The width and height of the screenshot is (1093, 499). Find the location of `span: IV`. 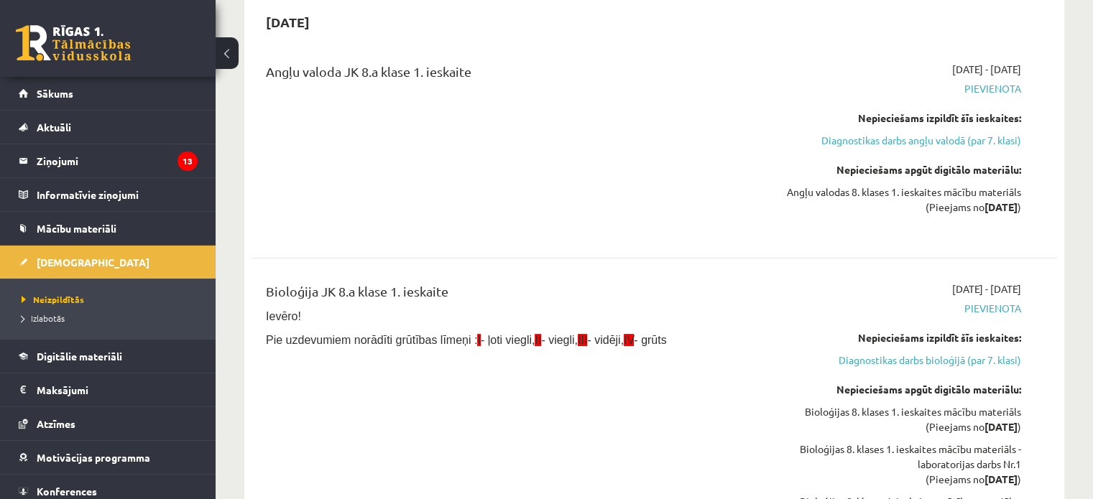

span: IV is located at coordinates (629, 340).